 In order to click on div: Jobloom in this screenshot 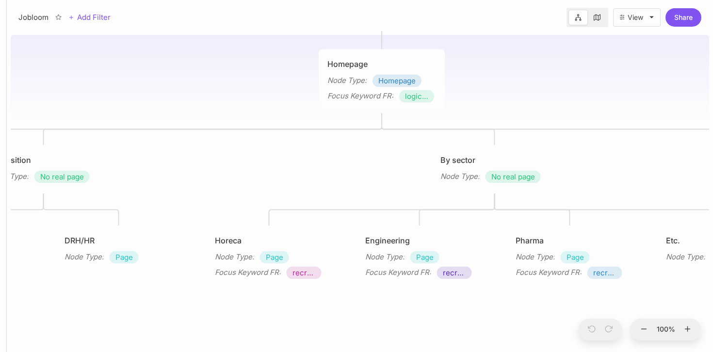, I will do `click(33, 17)`.